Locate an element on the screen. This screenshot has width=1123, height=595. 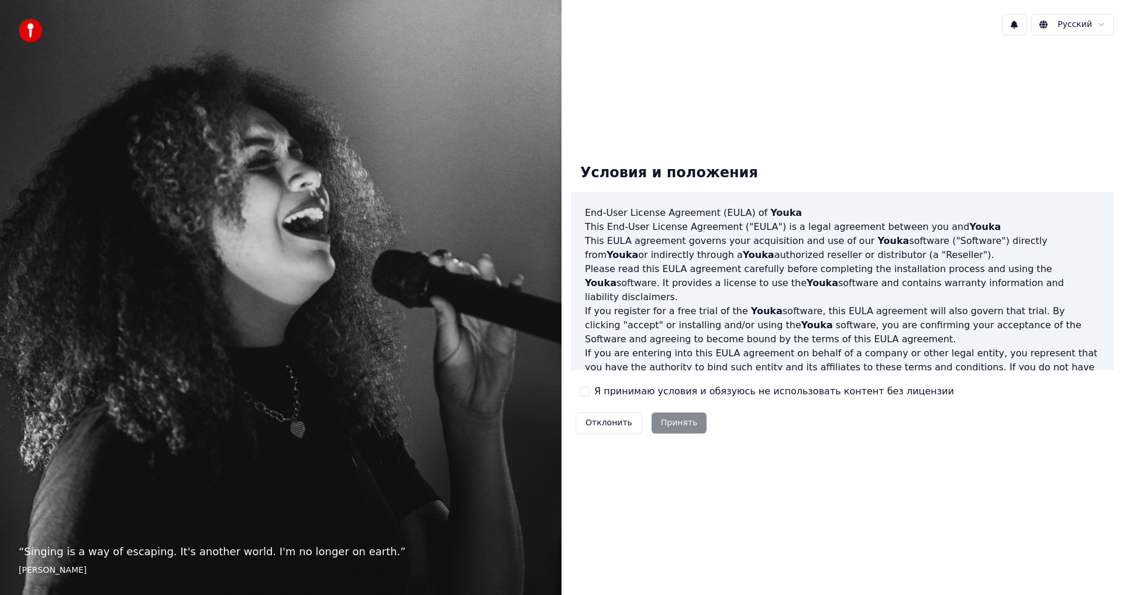
img: youka is located at coordinates (30, 30).